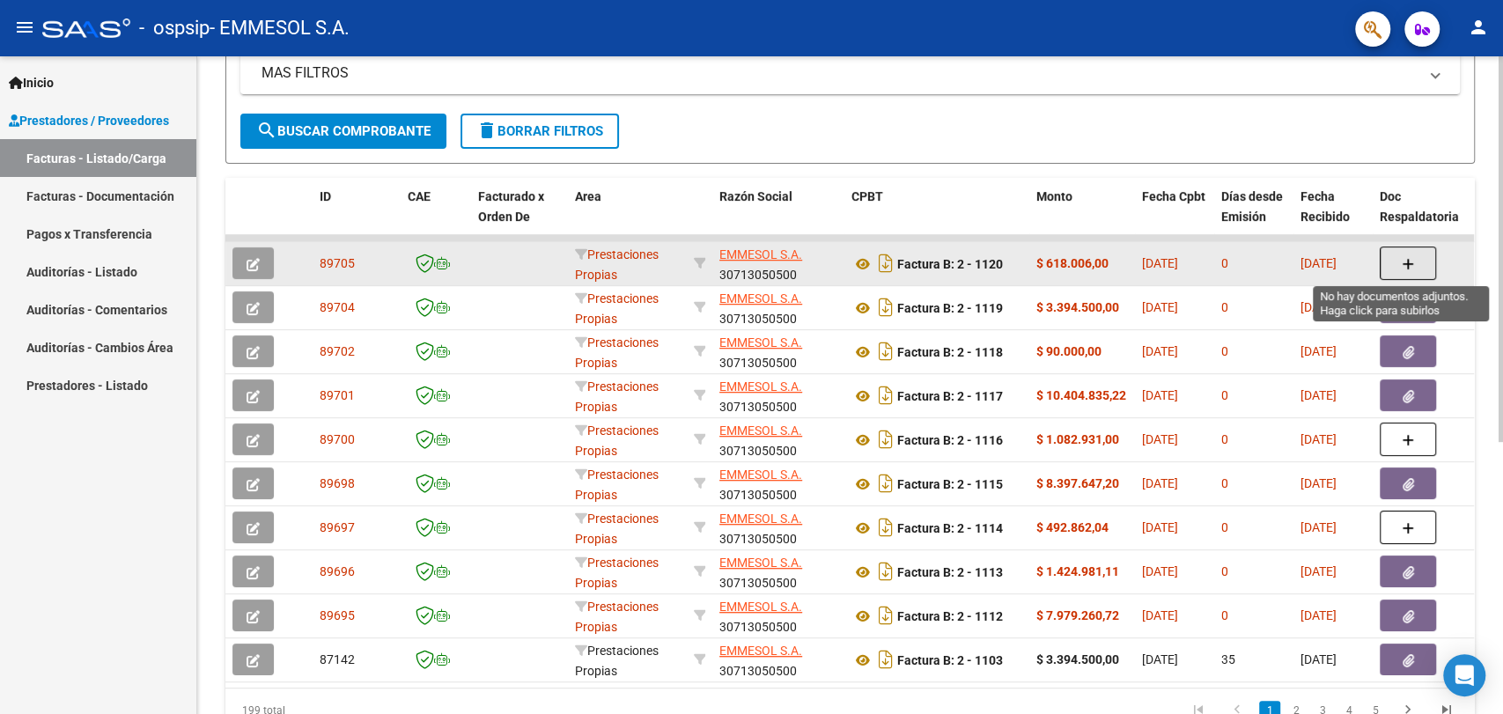  What do you see at coordinates (511, 206) in the screenshot?
I see `span: Facturado x Orden De` at bounding box center [511, 206].